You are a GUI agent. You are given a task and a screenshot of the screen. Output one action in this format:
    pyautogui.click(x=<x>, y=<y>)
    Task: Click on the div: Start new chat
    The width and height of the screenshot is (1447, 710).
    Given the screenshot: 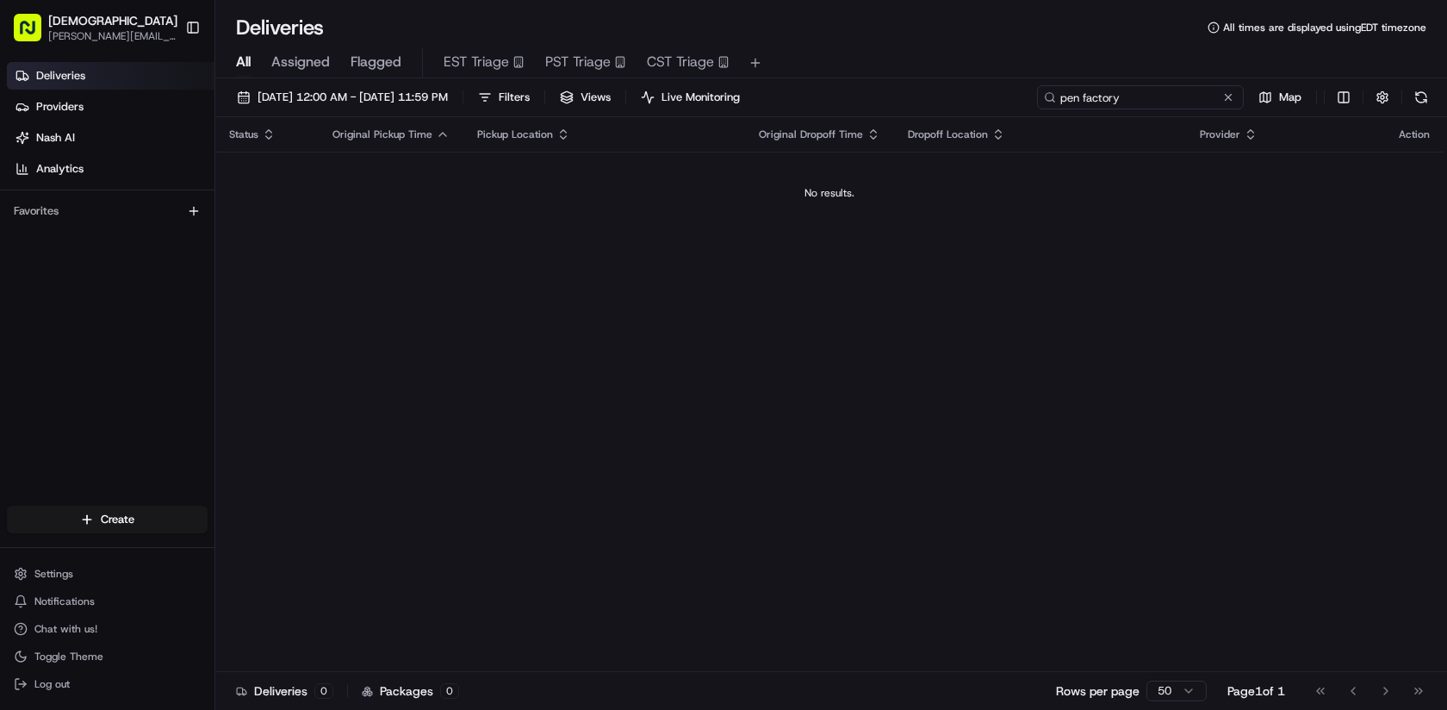 What is the action you would take?
    pyautogui.click(x=171, y=173)
    